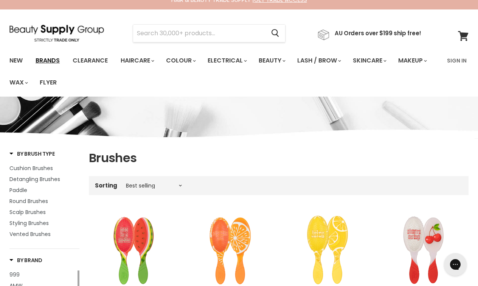 The image size is (478, 286). I want to click on span: By Brand, so click(26, 260).